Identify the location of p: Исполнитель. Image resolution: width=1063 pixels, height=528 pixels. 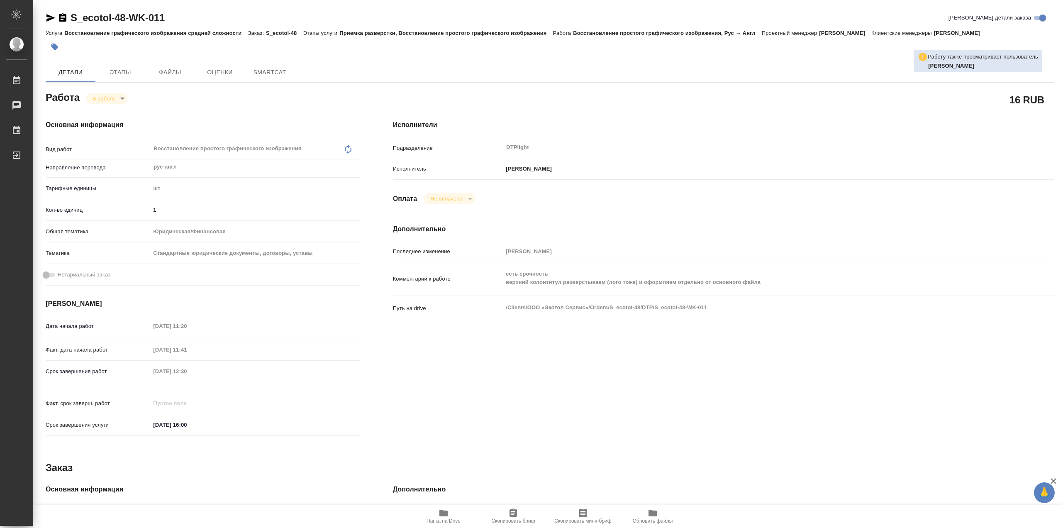
(448, 169).